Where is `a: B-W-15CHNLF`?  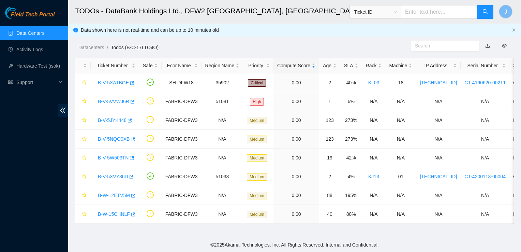 a: B-W-15CHNLF is located at coordinates (114, 214).